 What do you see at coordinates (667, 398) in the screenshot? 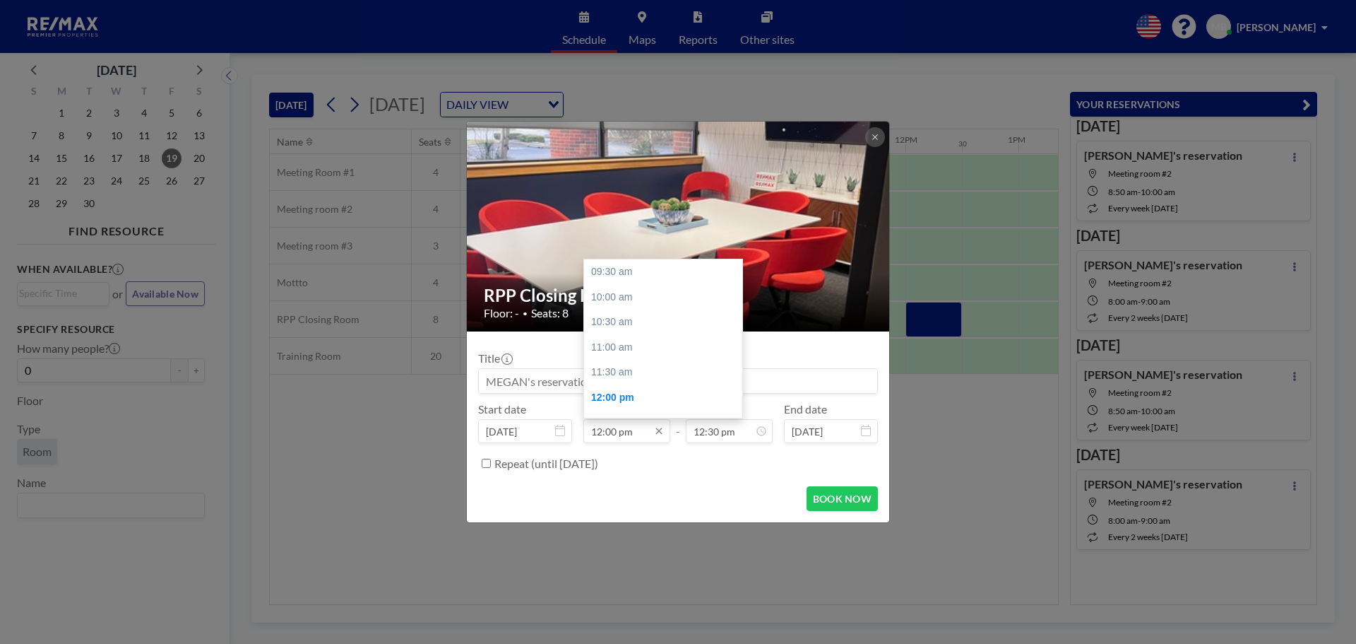
I see `div: 12:00 pm` at bounding box center [667, 398].